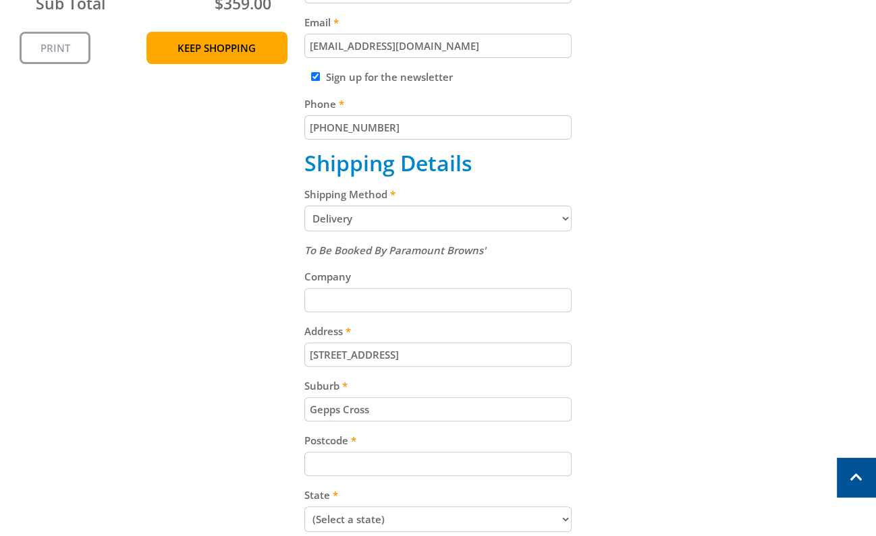 The image size is (876, 536). Describe the element at coordinates (217, 48) in the screenshot. I see `a: Keep Shopping` at that location.